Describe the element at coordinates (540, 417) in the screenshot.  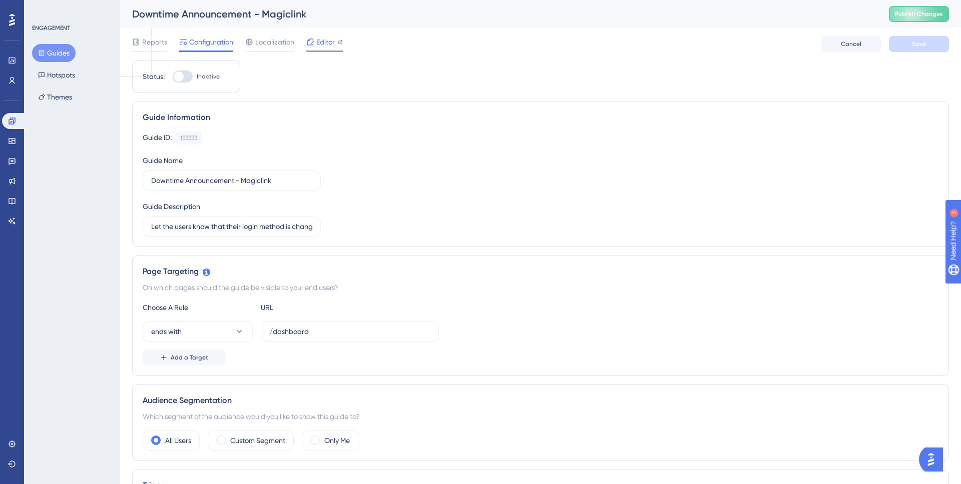
I see `div: Which segment of the audience would you like to show this guide to?` at that location.